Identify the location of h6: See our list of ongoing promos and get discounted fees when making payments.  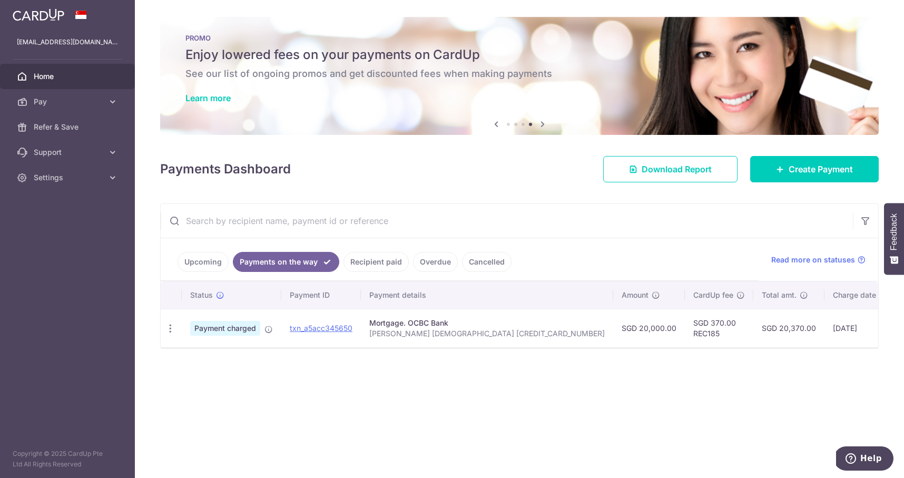
(519, 74).